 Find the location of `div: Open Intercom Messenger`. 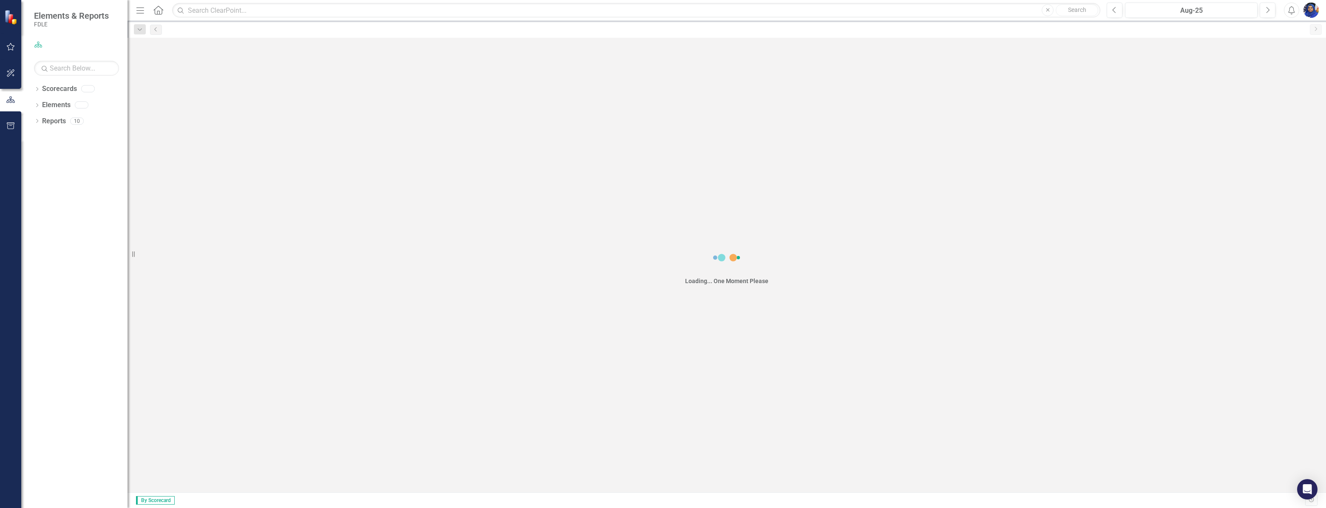

div: Open Intercom Messenger is located at coordinates (1307, 489).